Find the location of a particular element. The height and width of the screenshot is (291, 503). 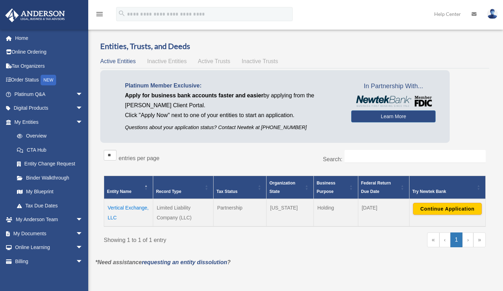

p: Platinum Member Exclusive: is located at coordinates (233, 86).